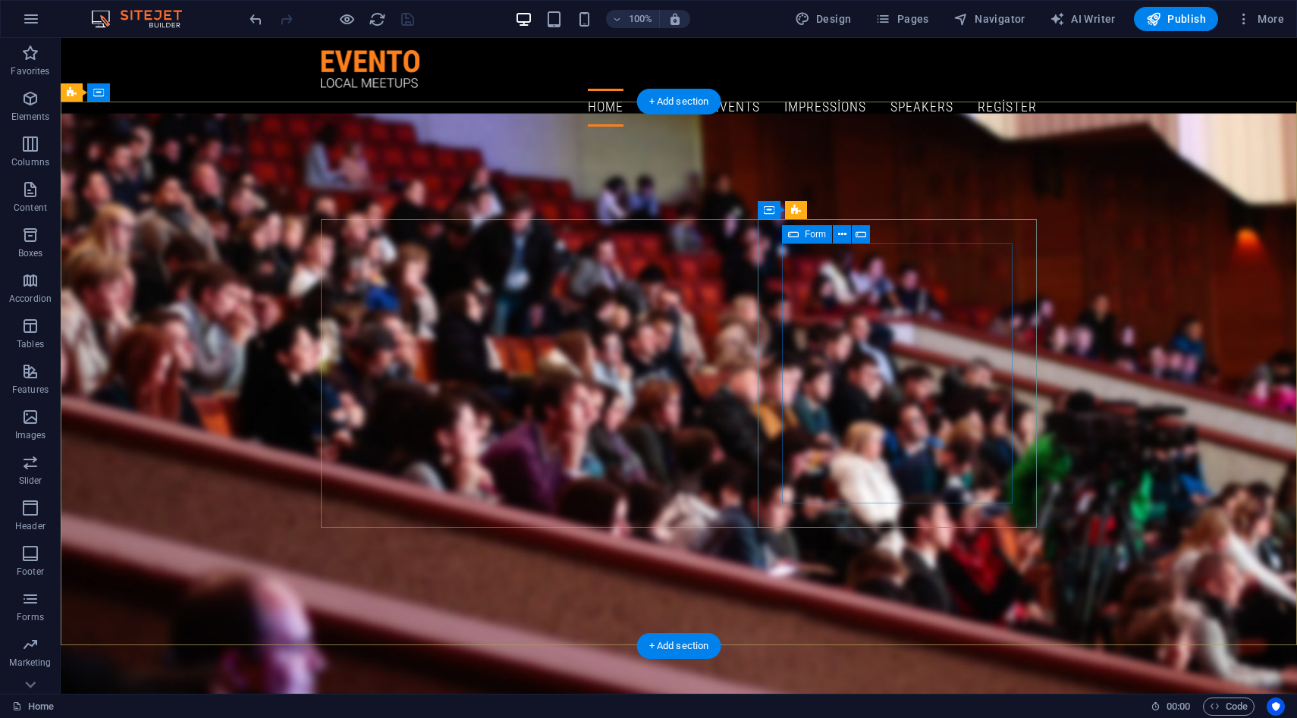 This screenshot has height=718, width=1297. What do you see at coordinates (30, 481) in the screenshot?
I see `p: Slider` at bounding box center [30, 481].